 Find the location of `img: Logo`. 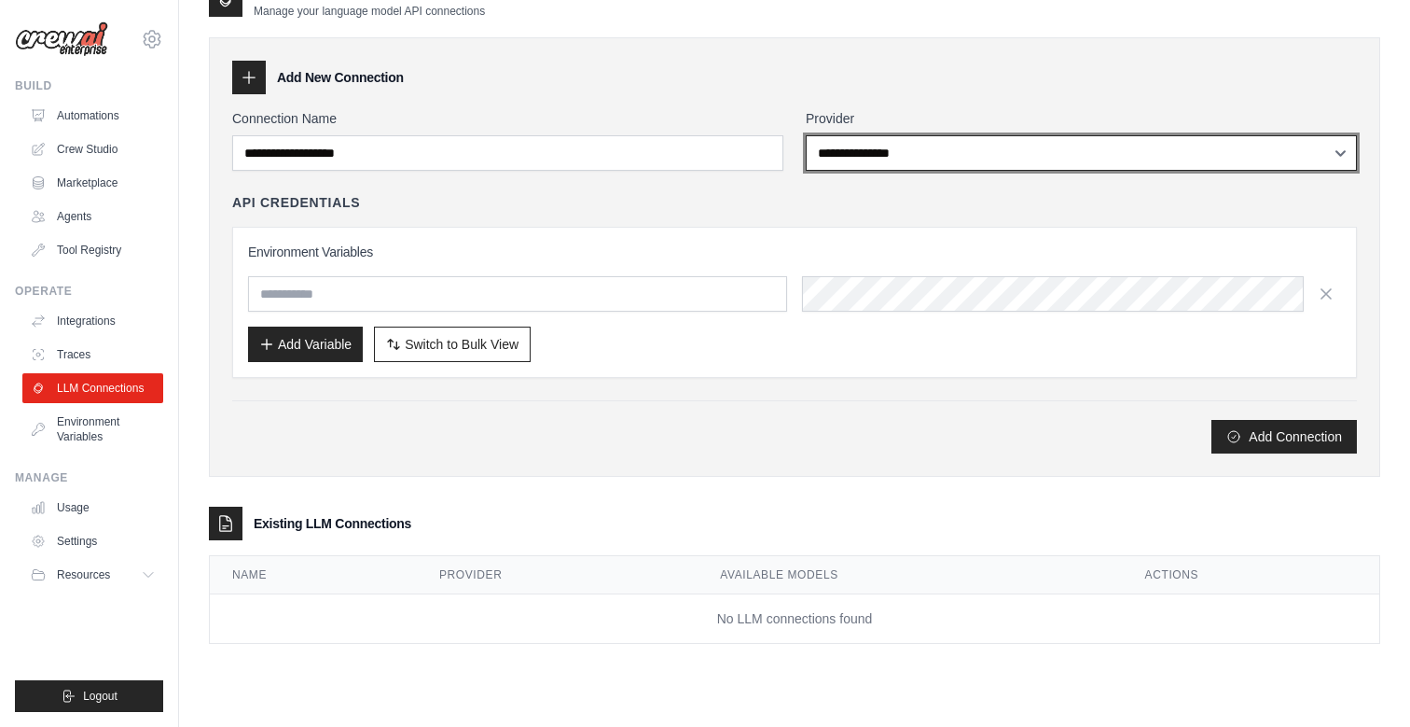

img: Logo is located at coordinates (62, 39).